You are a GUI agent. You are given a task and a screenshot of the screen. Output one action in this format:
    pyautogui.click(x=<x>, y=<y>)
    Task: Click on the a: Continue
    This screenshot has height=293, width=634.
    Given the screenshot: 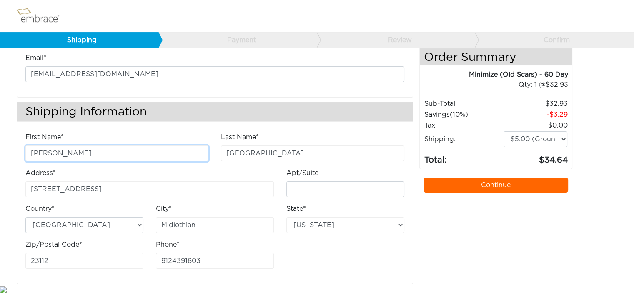 What is the action you would take?
    pyautogui.click(x=496, y=185)
    